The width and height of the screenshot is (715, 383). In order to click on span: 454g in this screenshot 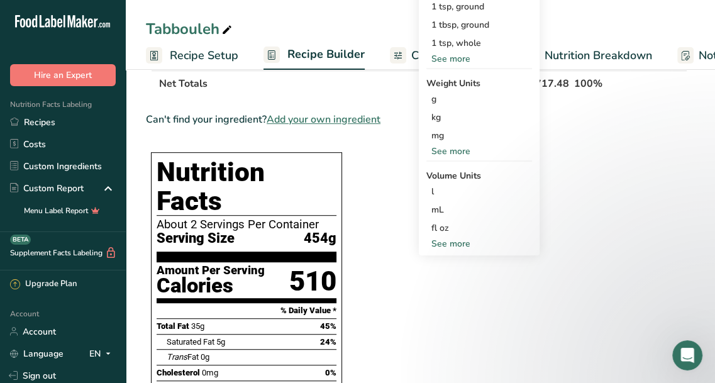, I will do `click(320, 238)`.